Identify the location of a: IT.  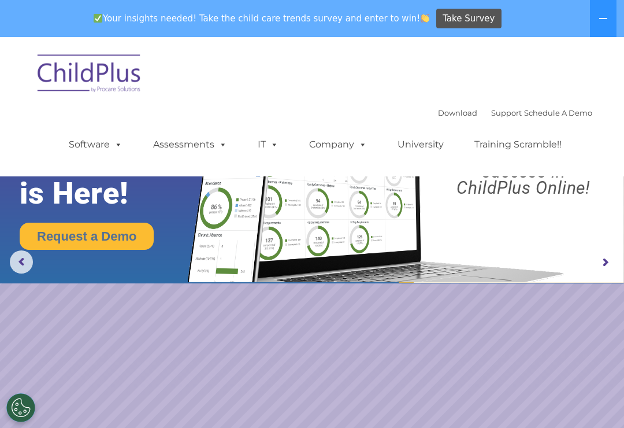
(268, 145).